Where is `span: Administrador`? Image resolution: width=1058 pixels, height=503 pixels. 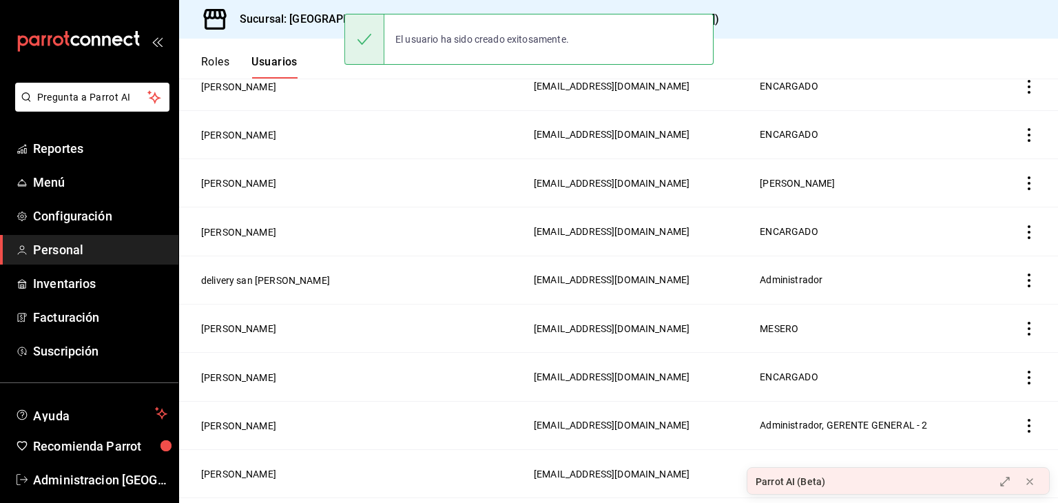
span: Administrador is located at coordinates (790, 280).